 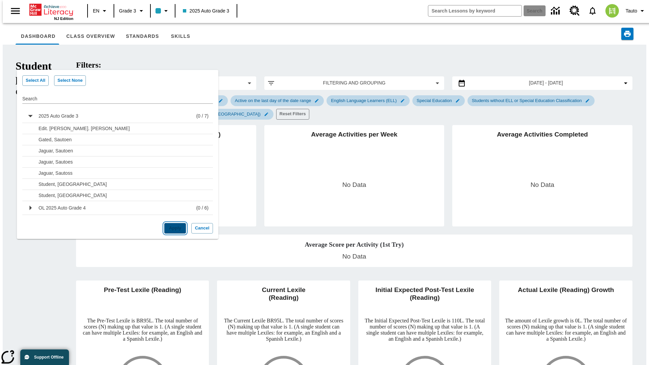 I want to click on img: avatar image, so click(x=612, y=11).